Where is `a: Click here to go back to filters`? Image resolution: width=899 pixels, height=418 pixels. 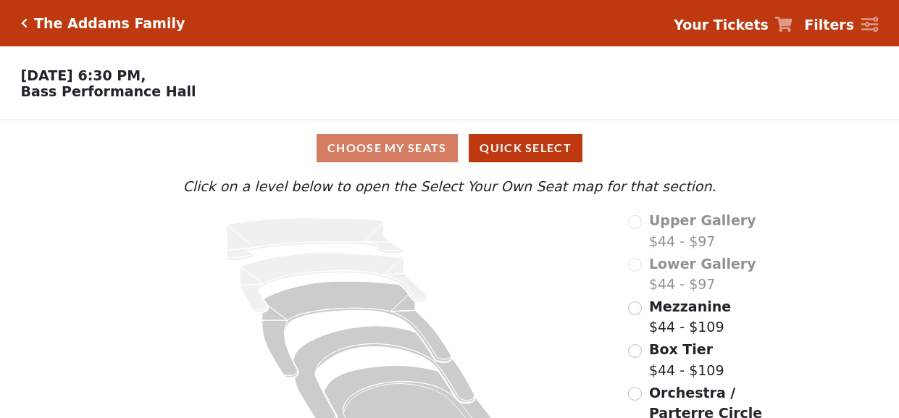
a: Click here to go back to filters is located at coordinates (24, 23).